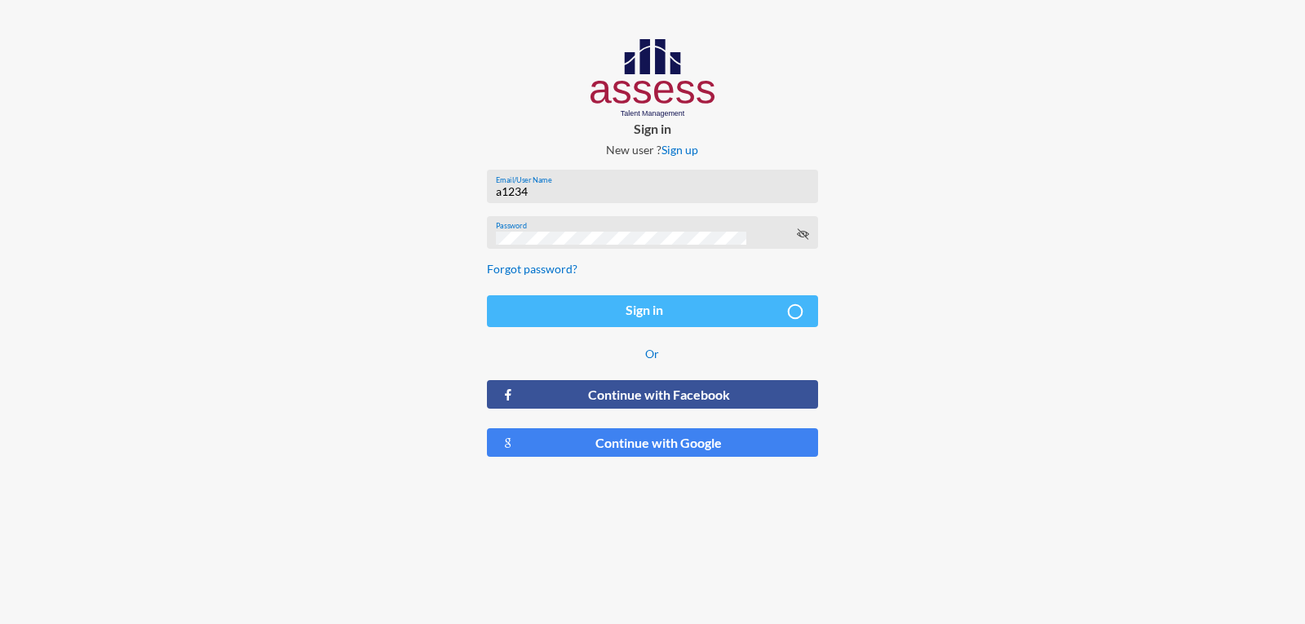  What do you see at coordinates (652, 128) in the screenshot?
I see `p: Sign in` at bounding box center [652, 128].